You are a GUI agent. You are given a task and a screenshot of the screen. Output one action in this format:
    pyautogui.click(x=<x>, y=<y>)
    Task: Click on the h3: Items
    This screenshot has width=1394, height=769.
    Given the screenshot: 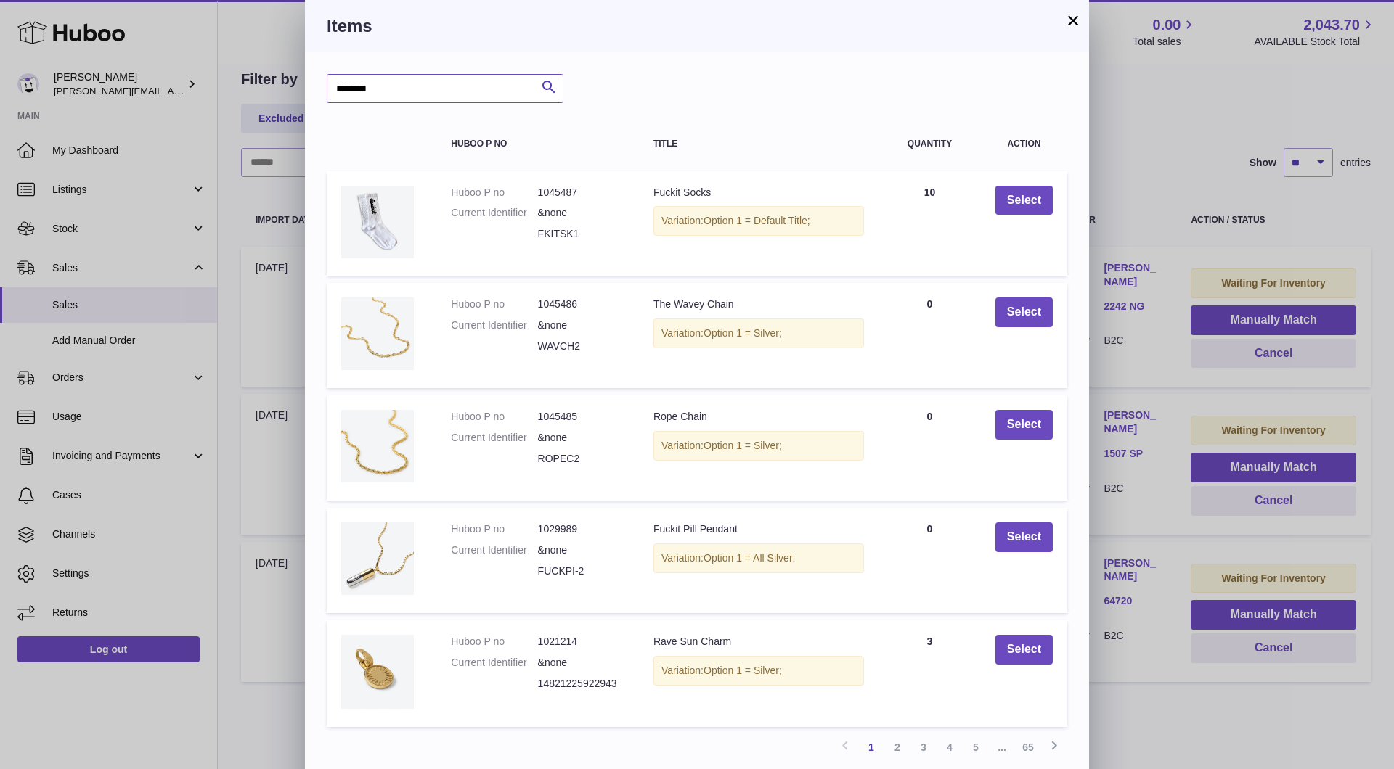 What is the action you would take?
    pyautogui.click(x=697, y=26)
    